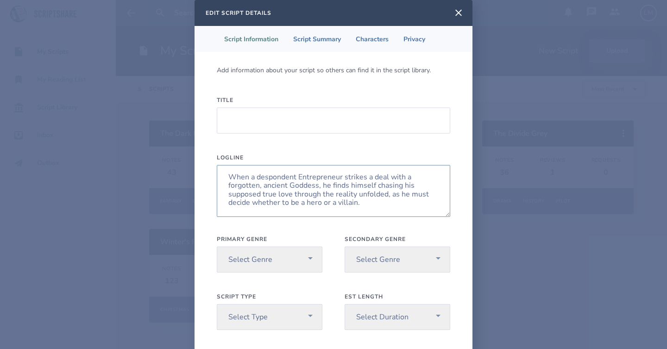  Describe the element at coordinates (324, 70) in the screenshot. I see `p: Add information about your script so others can find it in the script library.` at that location.